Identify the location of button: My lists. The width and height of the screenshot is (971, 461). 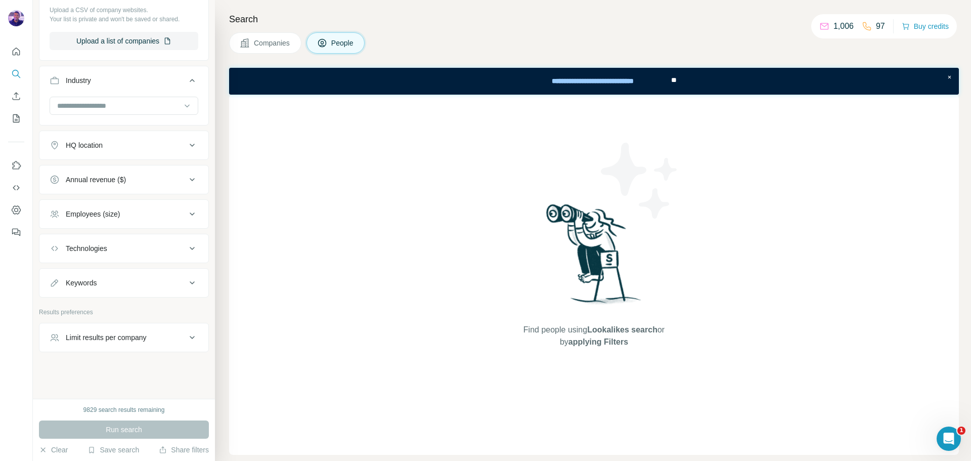
(16, 118).